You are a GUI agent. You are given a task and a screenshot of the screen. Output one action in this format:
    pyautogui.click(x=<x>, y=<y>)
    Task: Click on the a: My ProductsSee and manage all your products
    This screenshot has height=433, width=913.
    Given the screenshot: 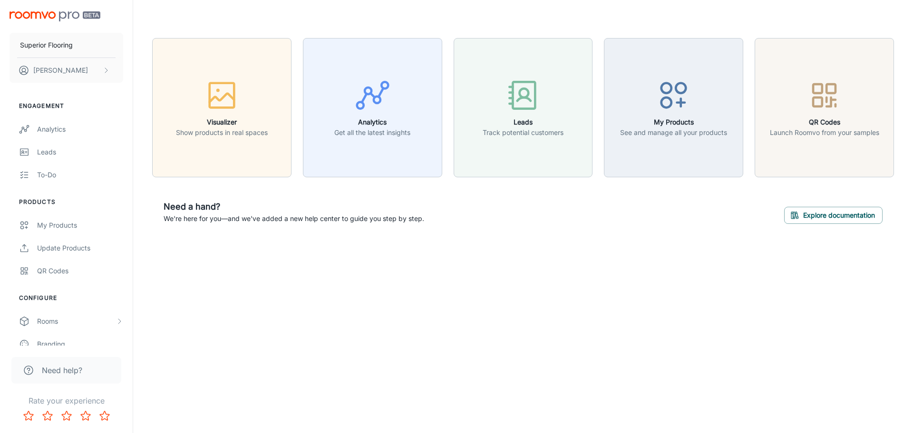 What is the action you would take?
    pyautogui.click(x=673, y=107)
    